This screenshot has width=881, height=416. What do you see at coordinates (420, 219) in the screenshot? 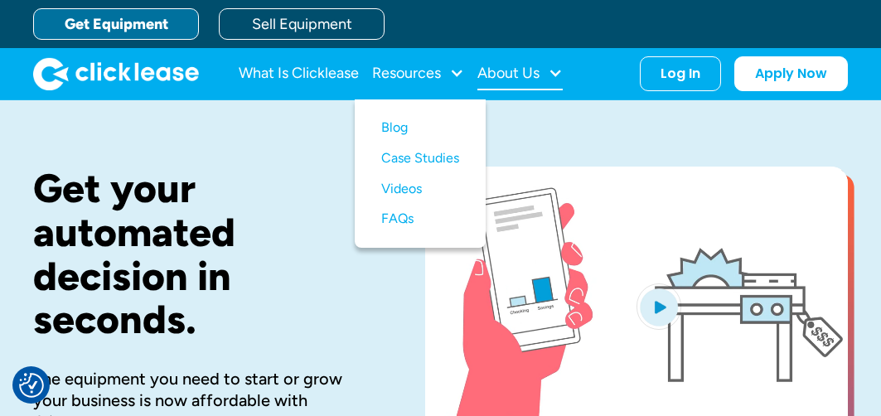
I see `a: FAQs` at bounding box center [420, 219].